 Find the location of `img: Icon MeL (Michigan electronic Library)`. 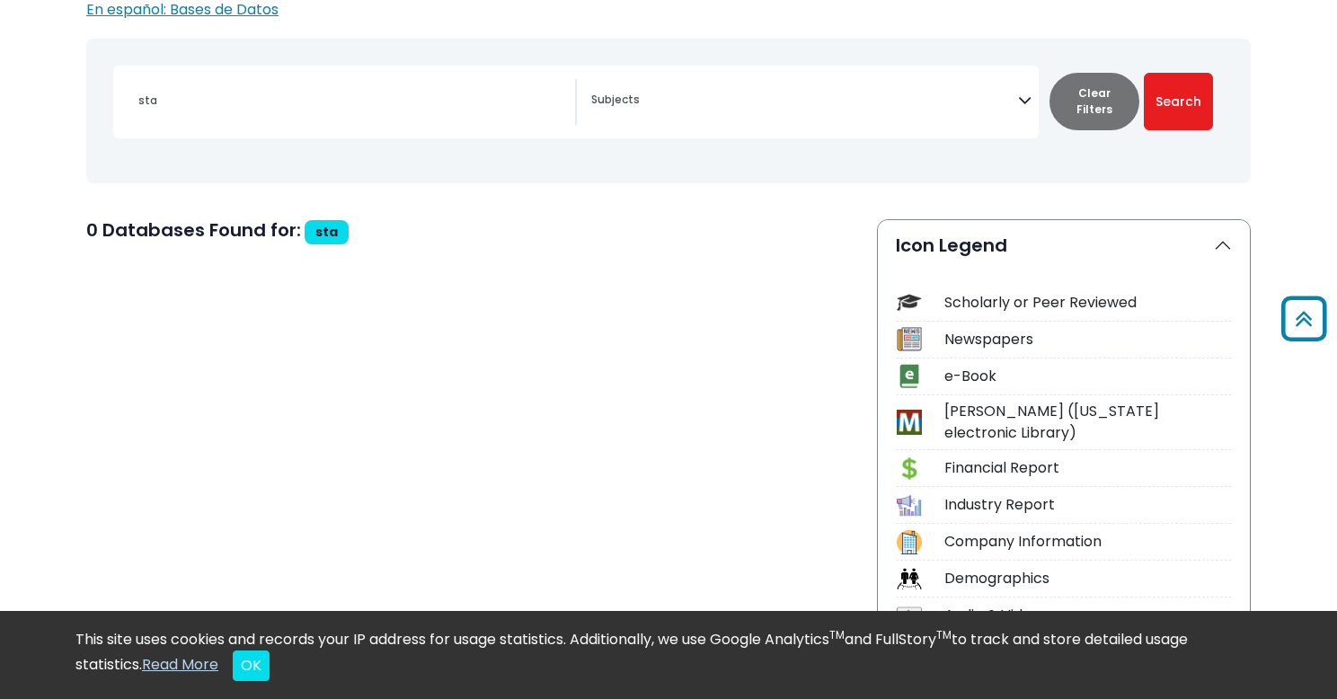

img: Icon MeL (Michigan electronic Library) is located at coordinates (908, 421).